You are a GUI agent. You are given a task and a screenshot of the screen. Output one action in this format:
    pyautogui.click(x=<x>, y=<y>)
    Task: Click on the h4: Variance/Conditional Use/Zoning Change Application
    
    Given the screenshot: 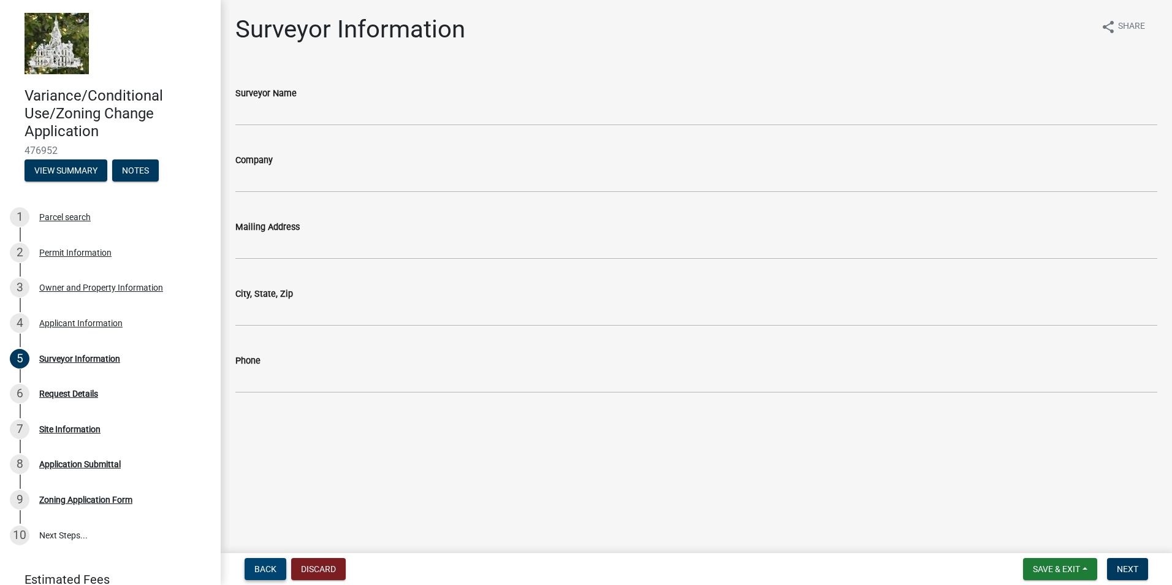 What is the action you would take?
    pyautogui.click(x=118, y=113)
    